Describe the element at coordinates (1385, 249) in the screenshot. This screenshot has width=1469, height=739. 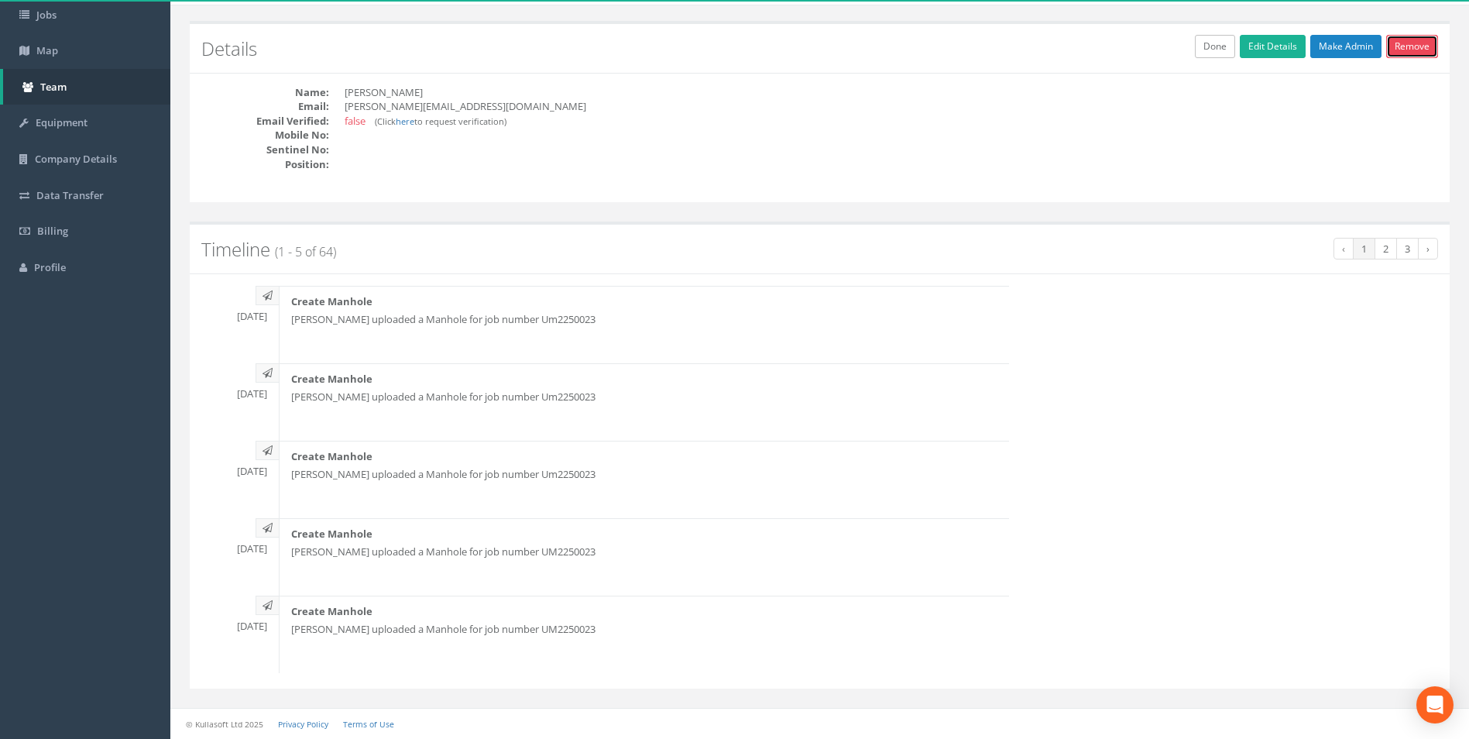
I see `a: 2` at that location.